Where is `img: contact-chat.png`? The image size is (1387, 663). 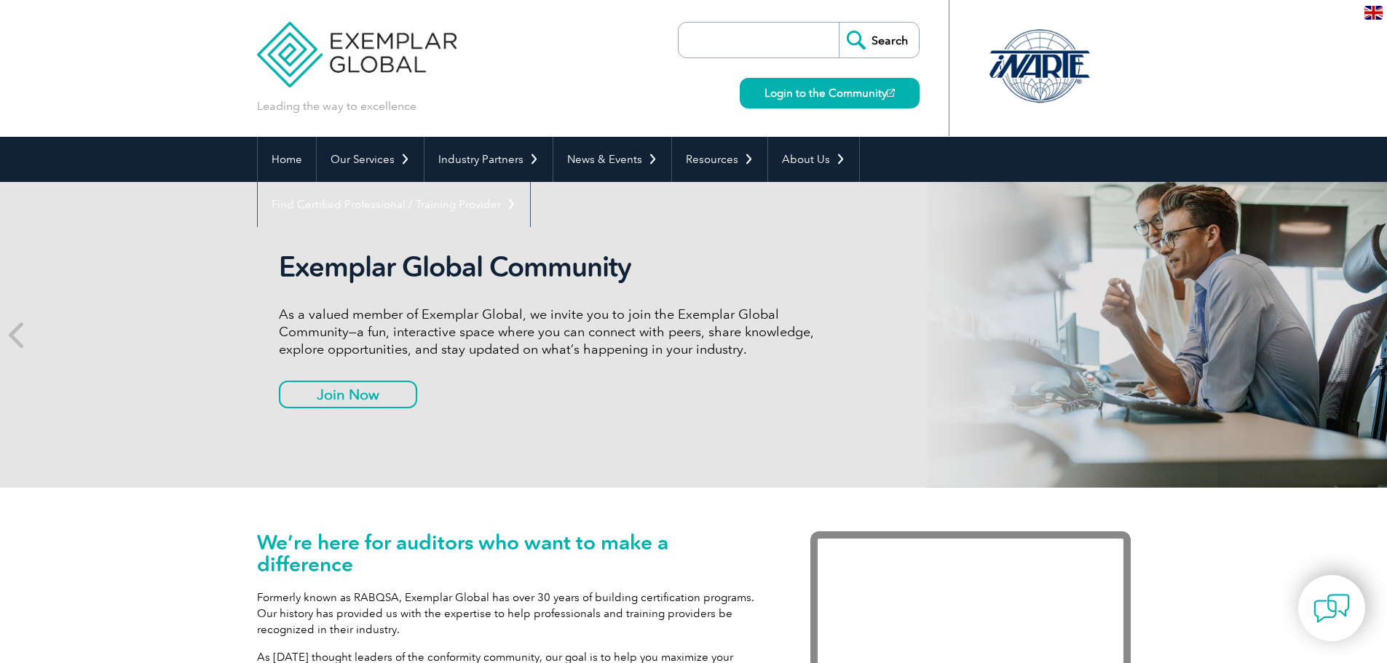 img: contact-chat.png is located at coordinates (1331, 609).